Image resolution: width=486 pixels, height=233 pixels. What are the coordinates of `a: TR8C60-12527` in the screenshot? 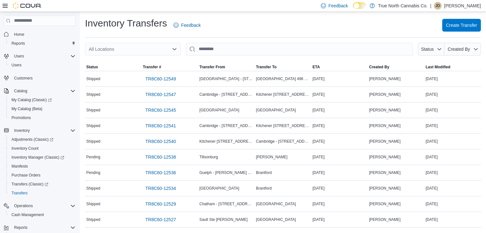 It's located at (161, 220).